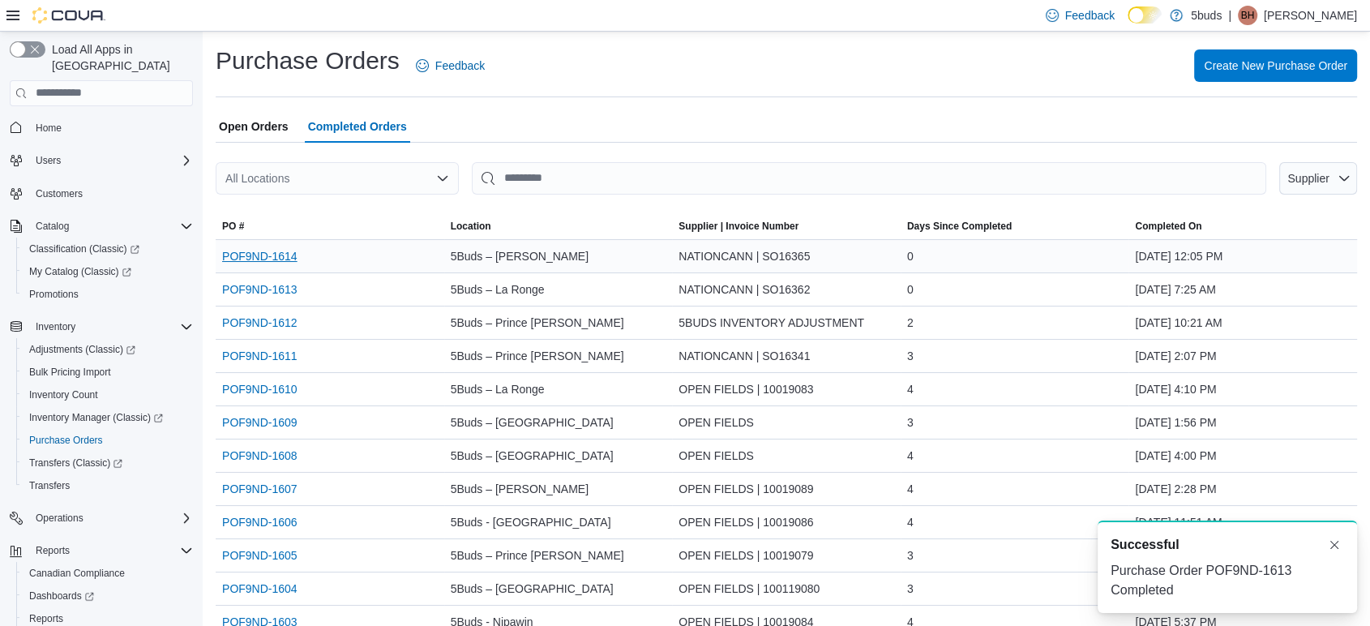 Image resolution: width=1370 pixels, height=626 pixels. I want to click on span: PO #, so click(233, 226).